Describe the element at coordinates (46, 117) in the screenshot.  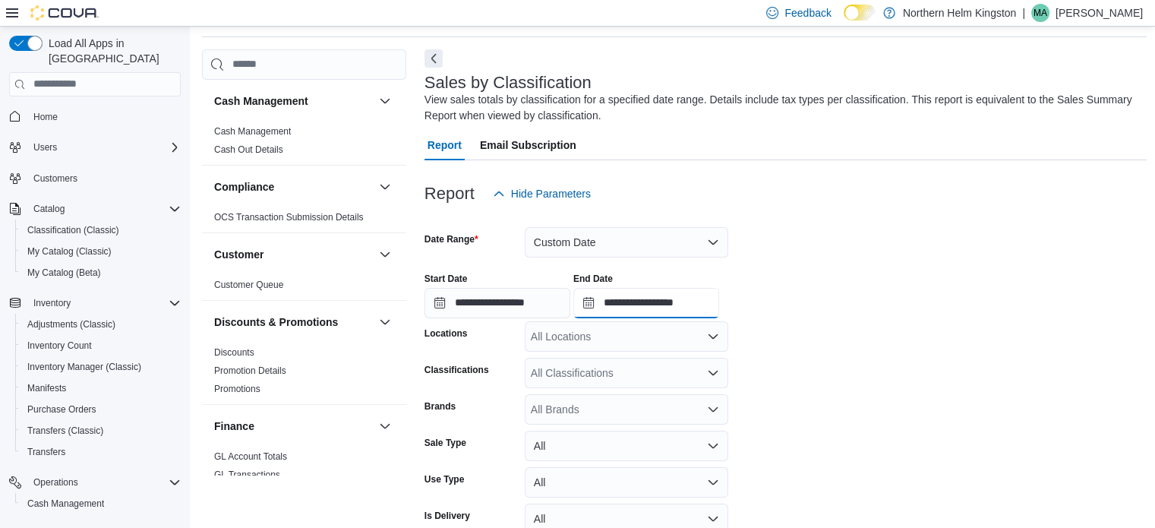
I see `span: Home` at that location.